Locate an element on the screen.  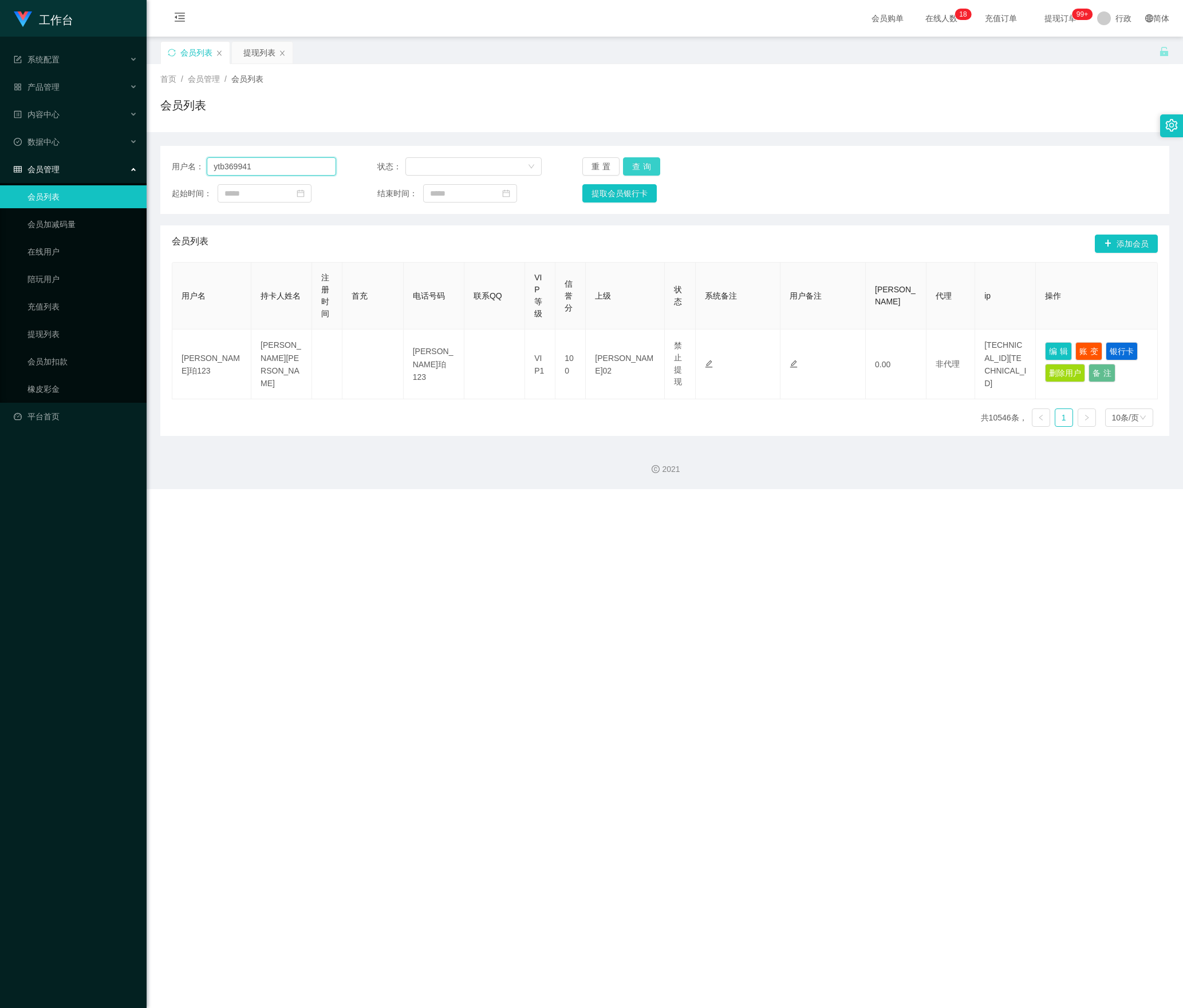
font: 用户名： is located at coordinates (188, 167).